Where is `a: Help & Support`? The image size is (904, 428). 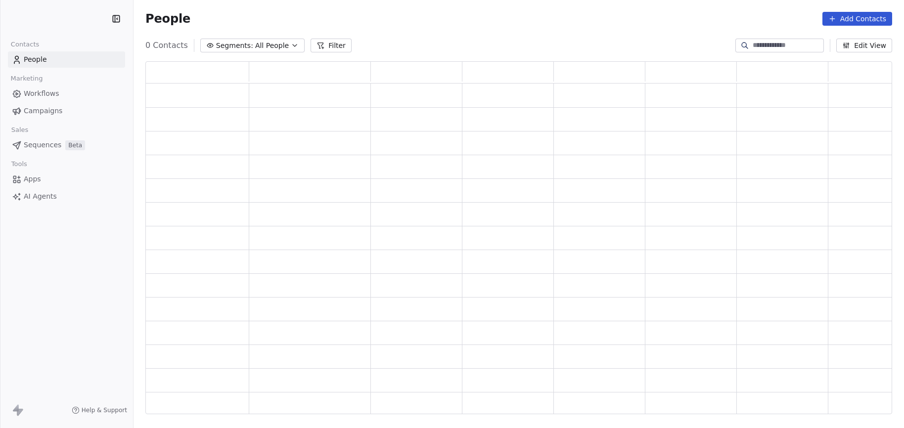 a: Help & Support is located at coordinates (99, 410).